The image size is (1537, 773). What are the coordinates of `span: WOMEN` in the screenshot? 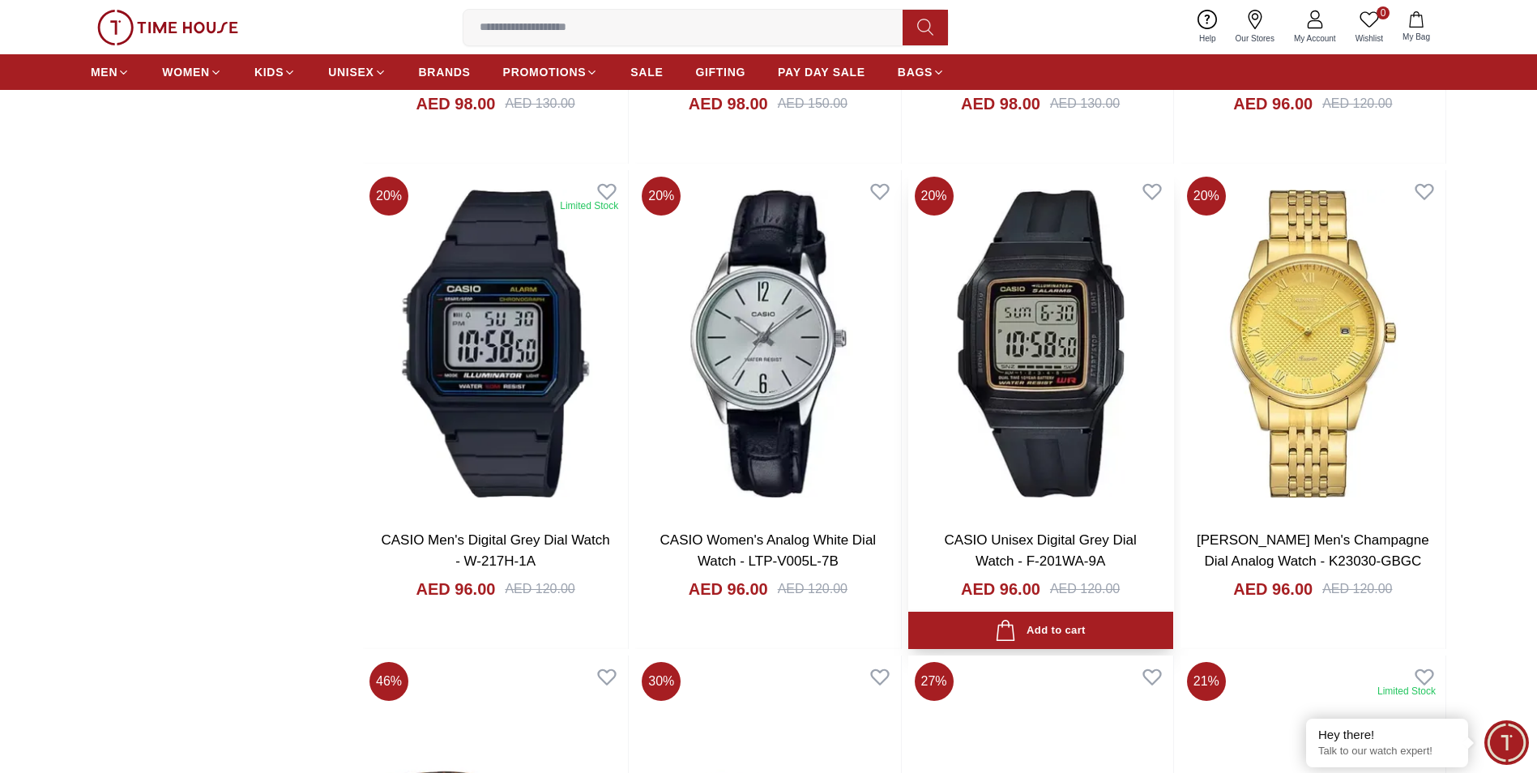 It's located at (186, 72).